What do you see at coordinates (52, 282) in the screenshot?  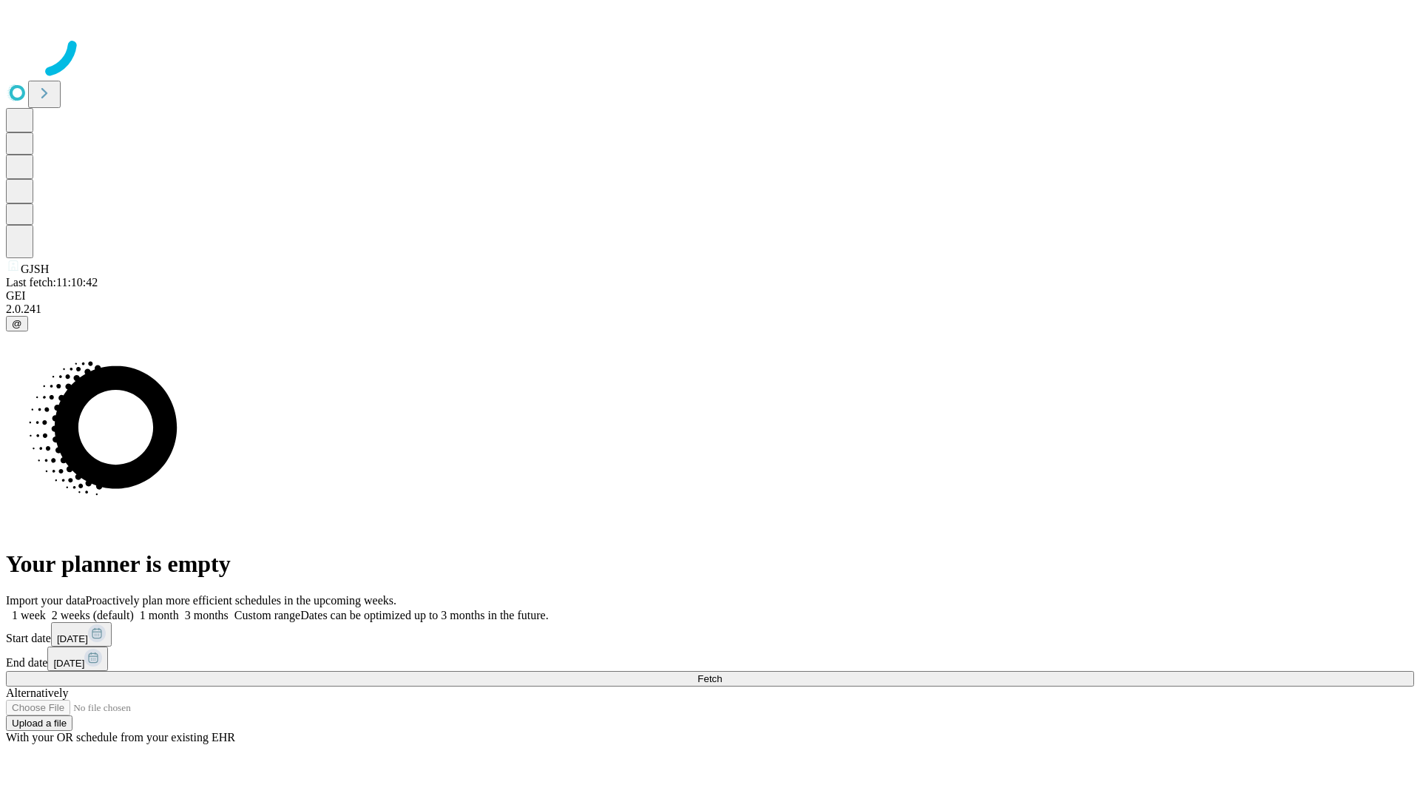 I see `span: Last fetch: 11:10:42` at bounding box center [52, 282].